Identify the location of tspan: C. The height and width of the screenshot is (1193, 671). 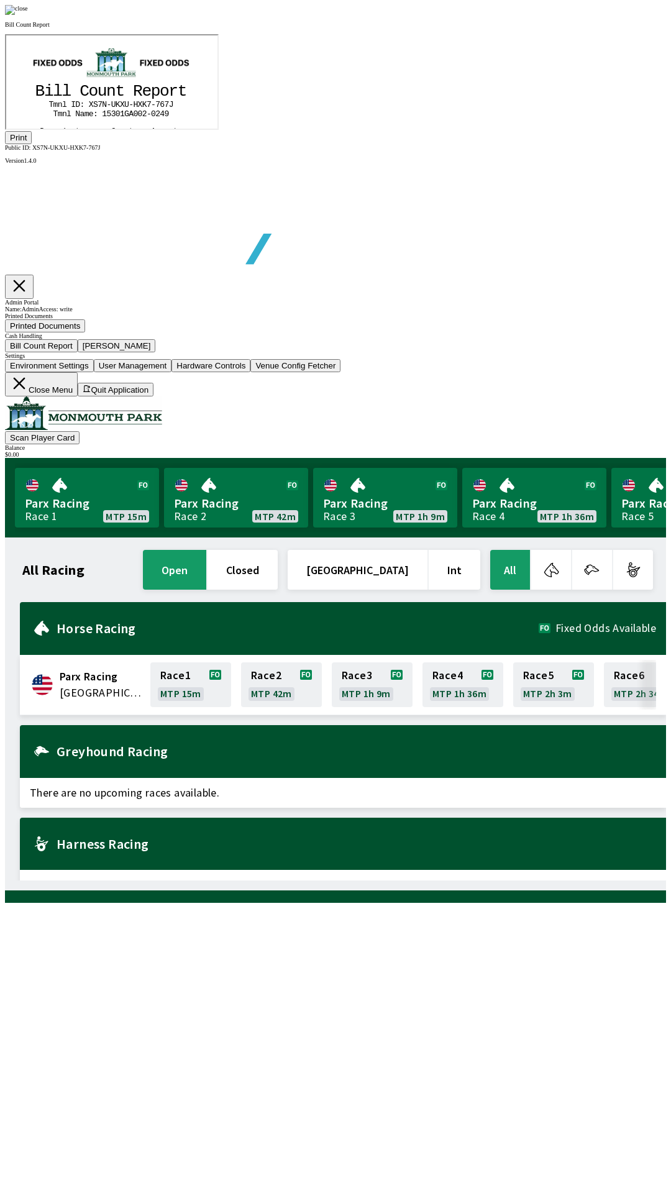
(108, 96).